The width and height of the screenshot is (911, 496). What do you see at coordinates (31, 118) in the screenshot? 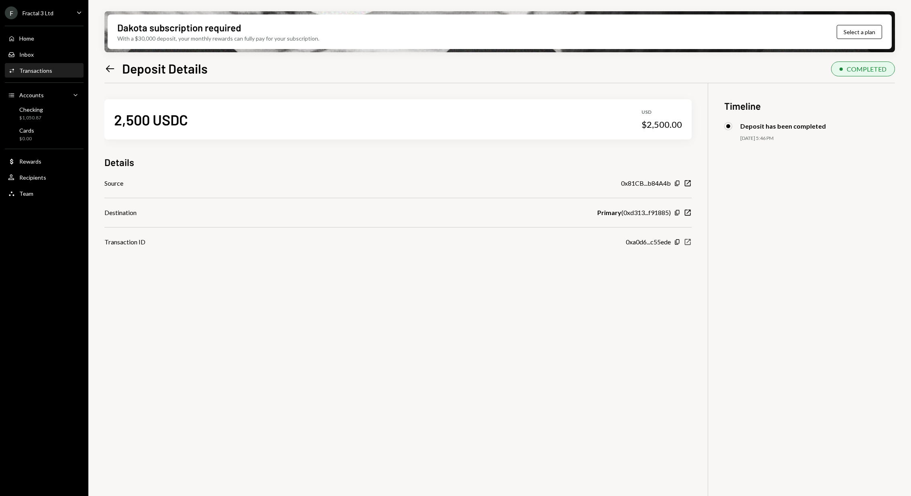
I see `div: $1,050.87` at bounding box center [31, 118].